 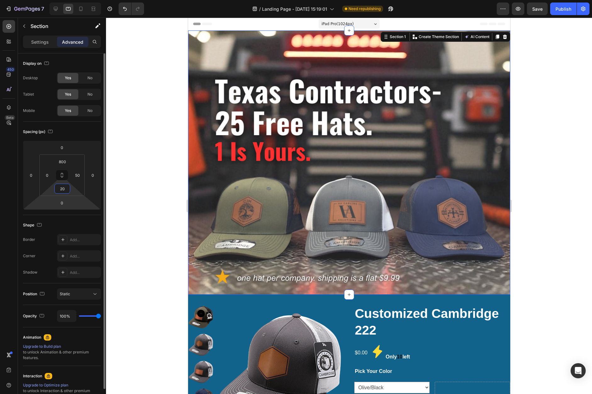 What do you see at coordinates (10, 118) in the screenshot?
I see `div: Beta` at bounding box center [10, 118].